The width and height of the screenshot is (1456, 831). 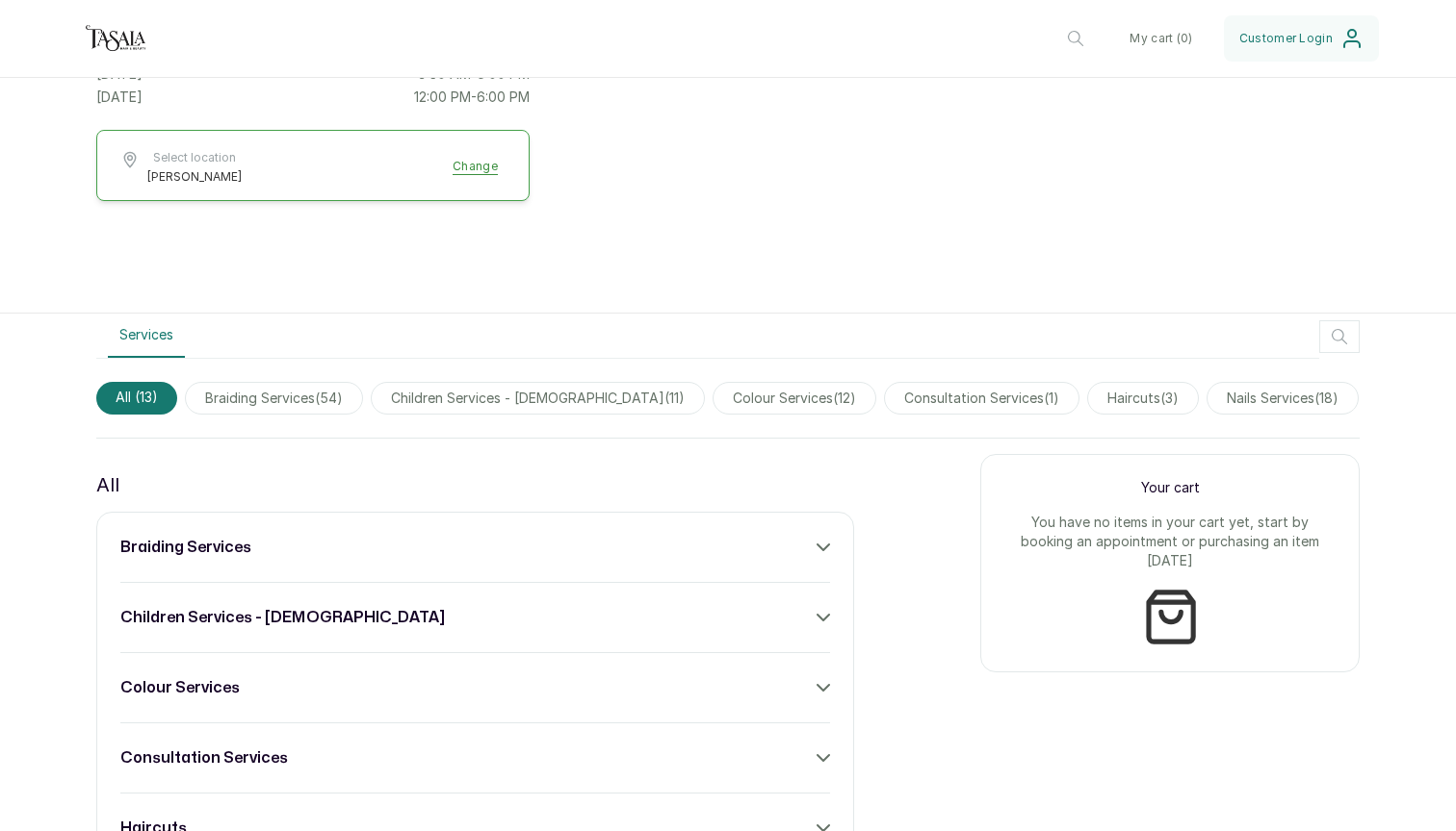 I want to click on span: colour services(12), so click(x=794, y=399).